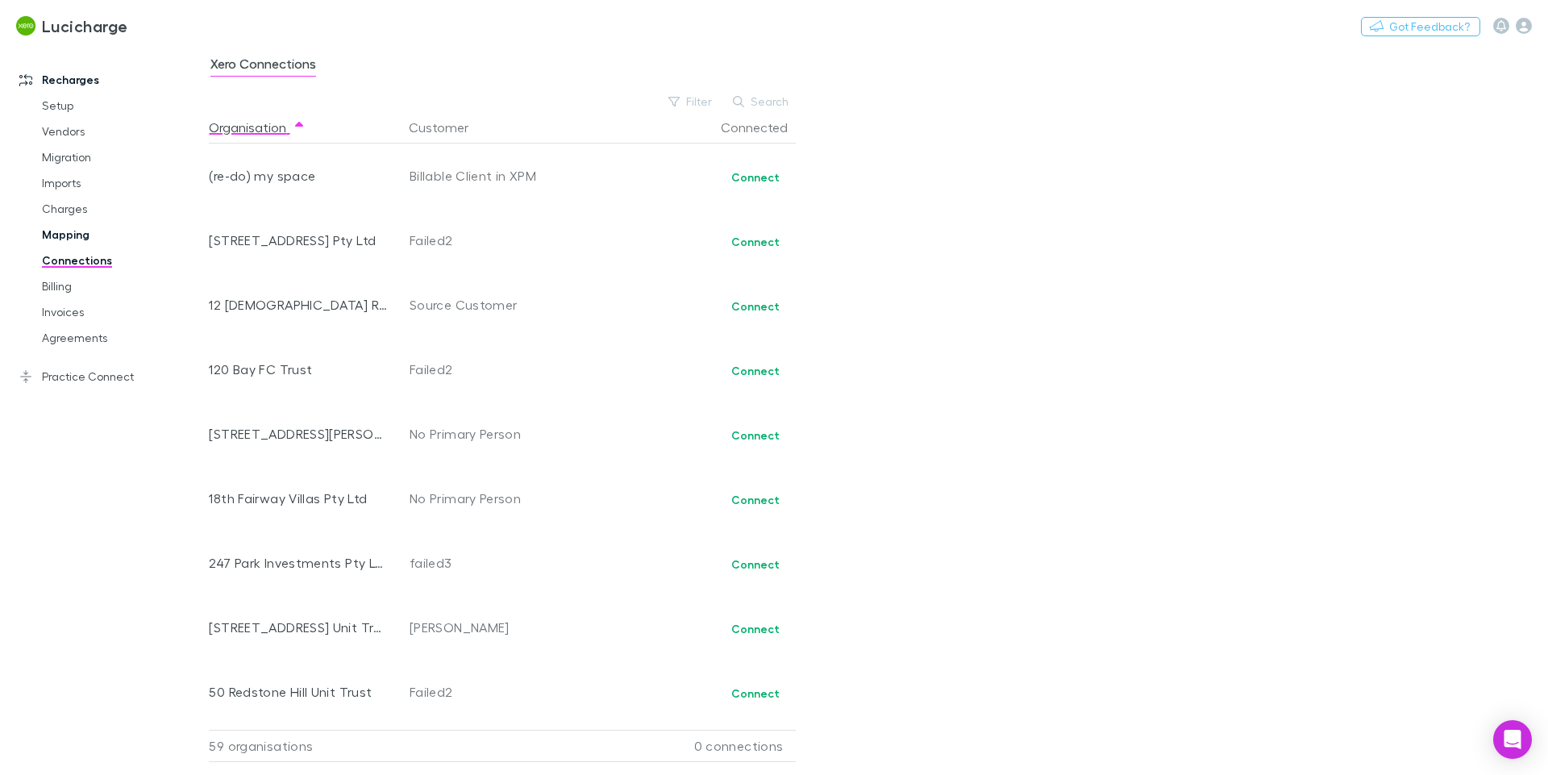  What do you see at coordinates (72, 26) in the screenshot?
I see `a: Lucicharge` at bounding box center [72, 26].